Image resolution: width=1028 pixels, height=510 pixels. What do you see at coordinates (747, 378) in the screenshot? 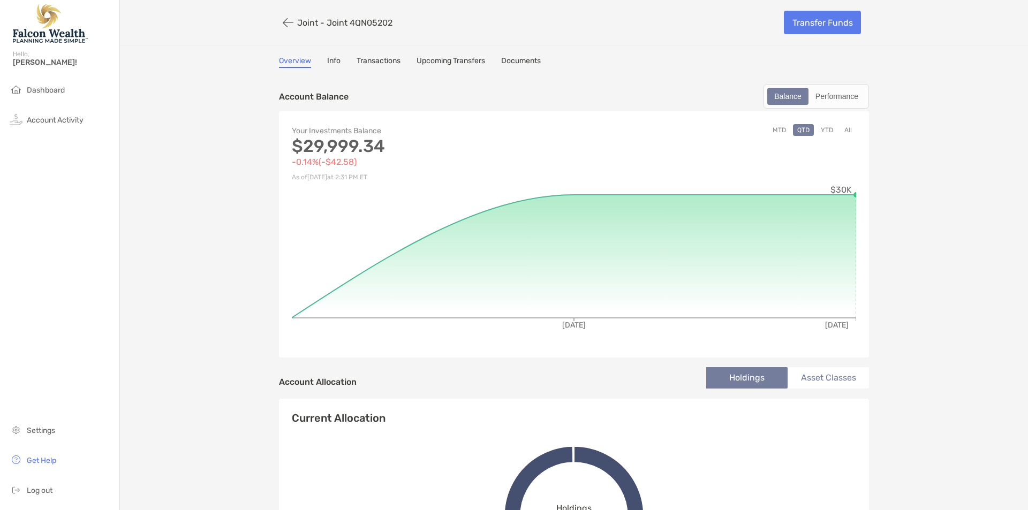
I see `li: Holdings` at bounding box center [747, 378].